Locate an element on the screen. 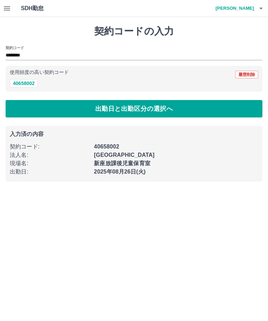 This screenshot has height=321, width=268. p: 契約コード : is located at coordinates (50, 147).